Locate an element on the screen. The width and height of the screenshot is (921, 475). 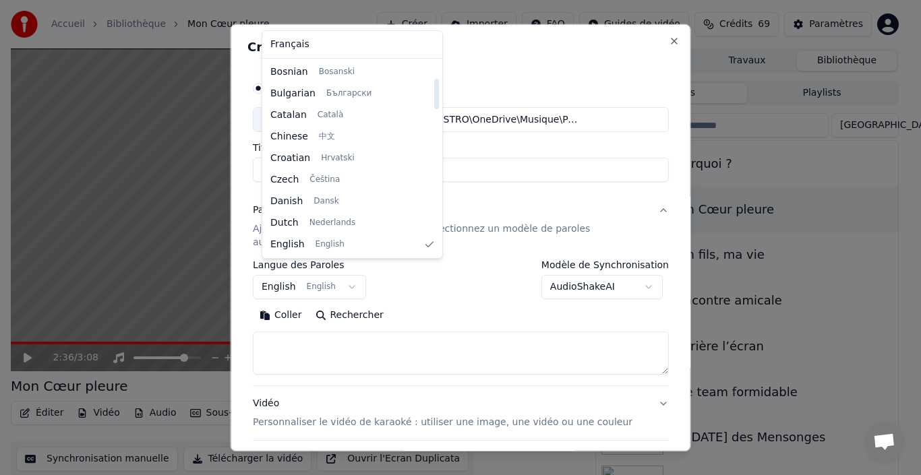
span: Croatian is located at coordinates (290, 158).